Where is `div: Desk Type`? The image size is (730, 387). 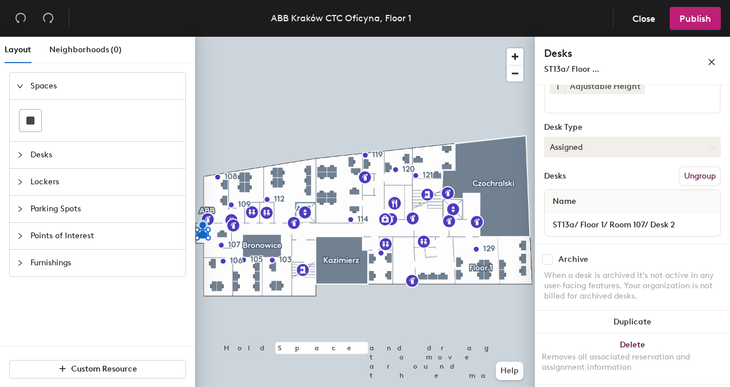 div: Desk Type is located at coordinates (633, 127).